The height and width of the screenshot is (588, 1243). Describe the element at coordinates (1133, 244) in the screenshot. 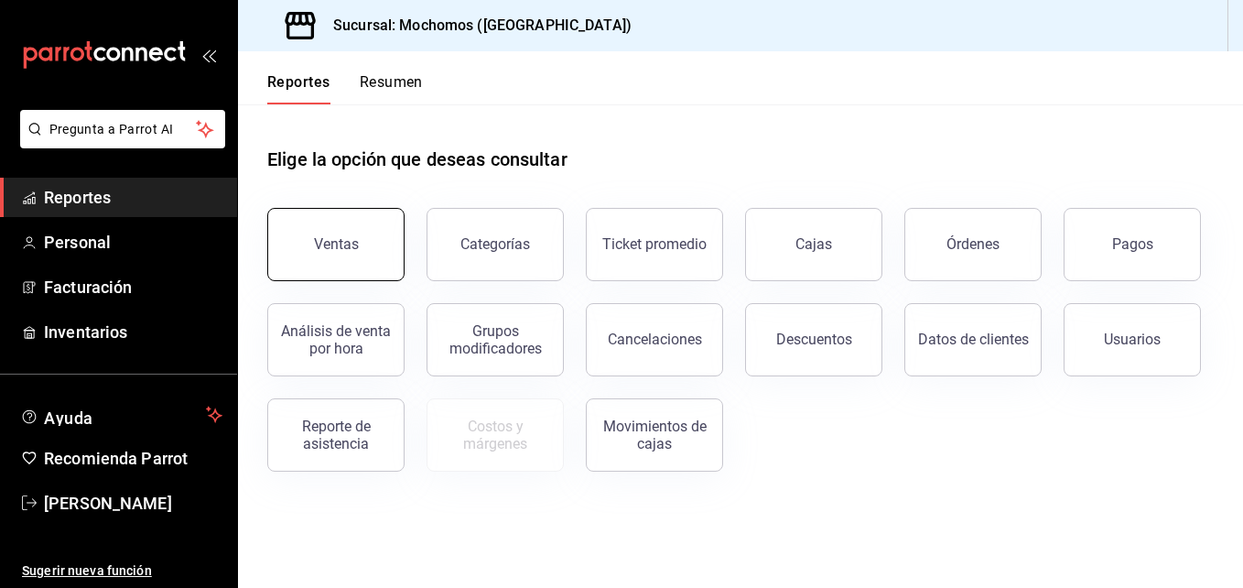

I see `button: Pagos` at that location.